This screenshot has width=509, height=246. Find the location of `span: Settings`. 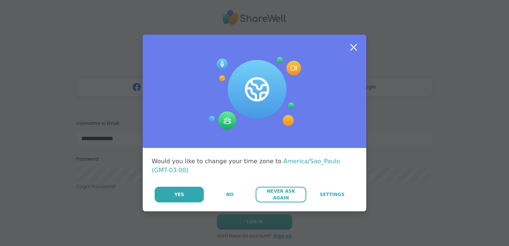

span: Settings is located at coordinates (332, 194).